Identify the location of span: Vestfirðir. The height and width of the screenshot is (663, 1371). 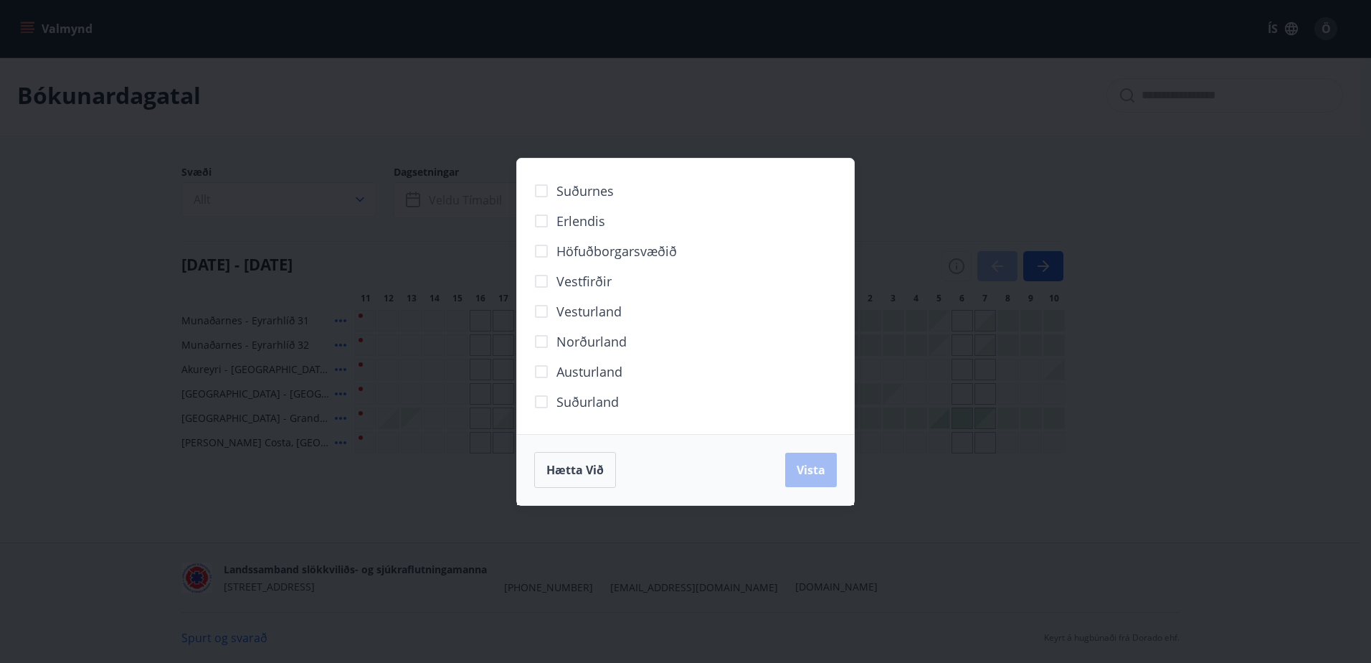
(584, 281).